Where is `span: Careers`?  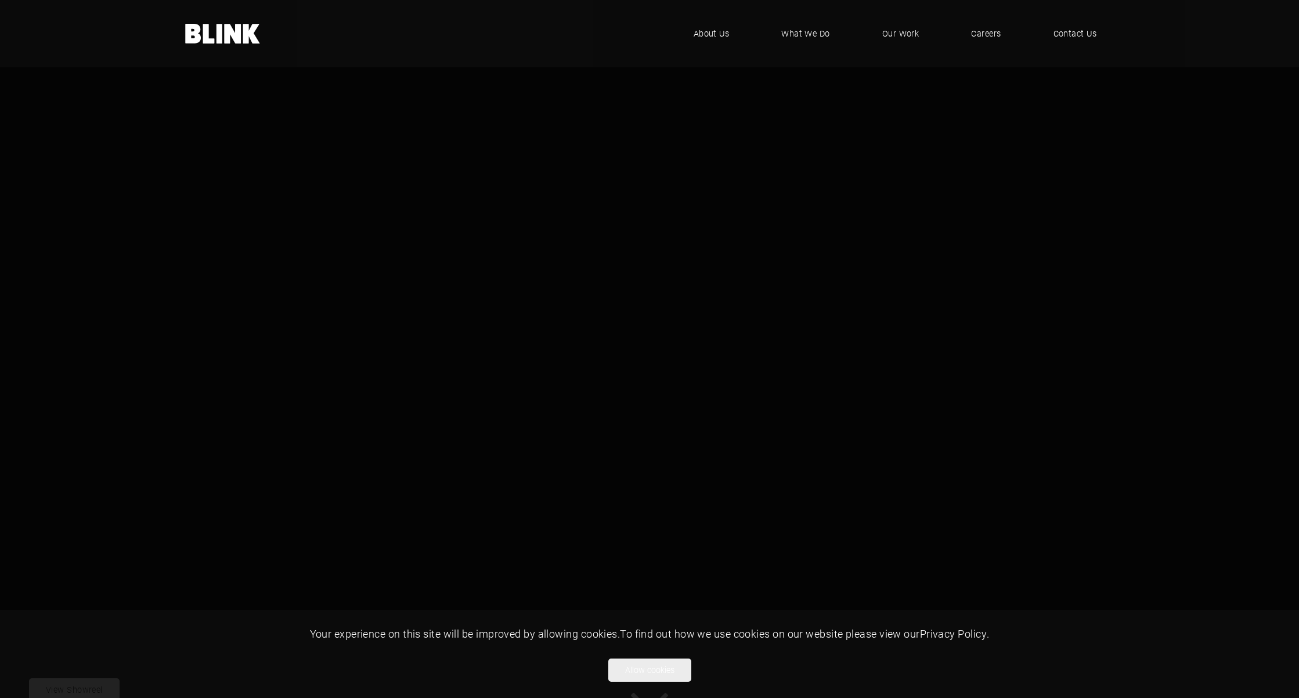 span: Careers is located at coordinates (985, 34).